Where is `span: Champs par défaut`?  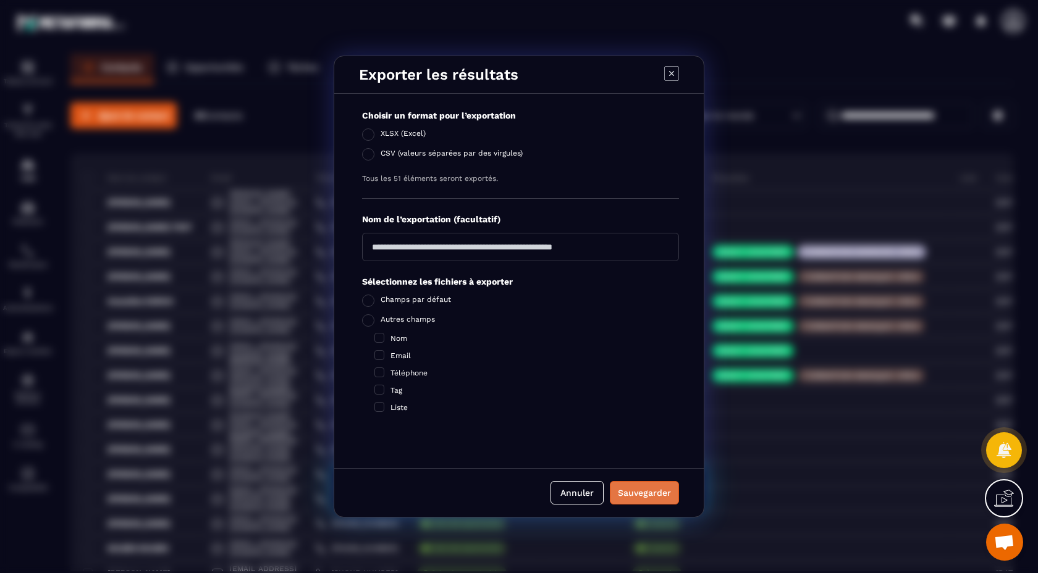 span: Champs par défaut is located at coordinates (416, 302).